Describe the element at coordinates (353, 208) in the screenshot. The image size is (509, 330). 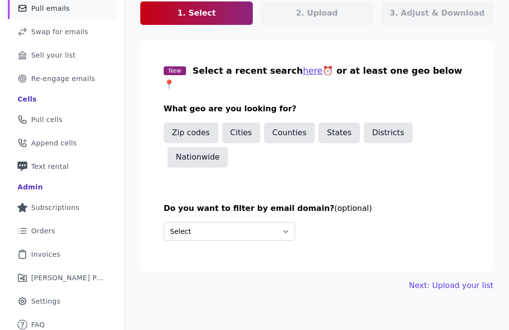
I see `span: (optional)` at that location.